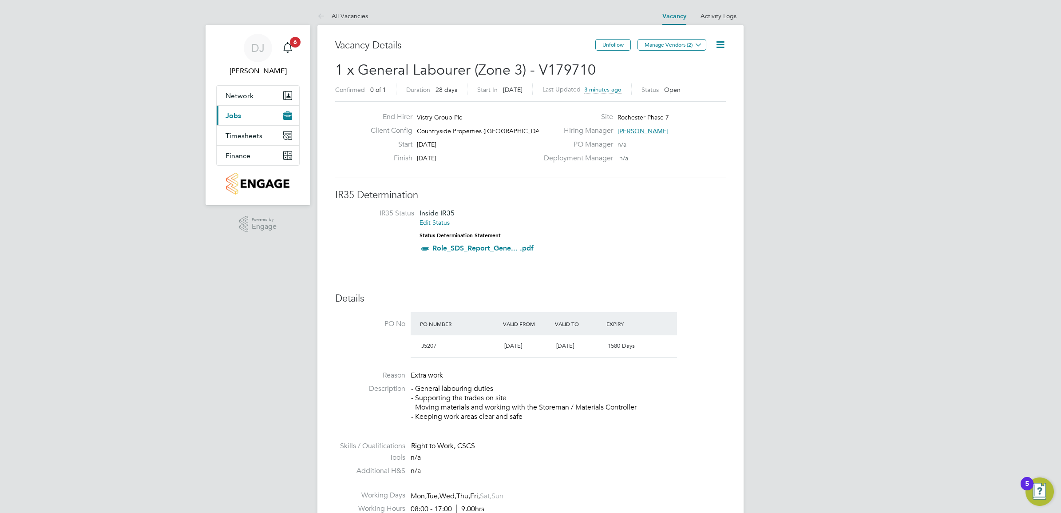 Image resolution: width=1061 pixels, height=513 pixels. Describe the element at coordinates (486, 496) in the screenshot. I see `span: Sat,` at that location.